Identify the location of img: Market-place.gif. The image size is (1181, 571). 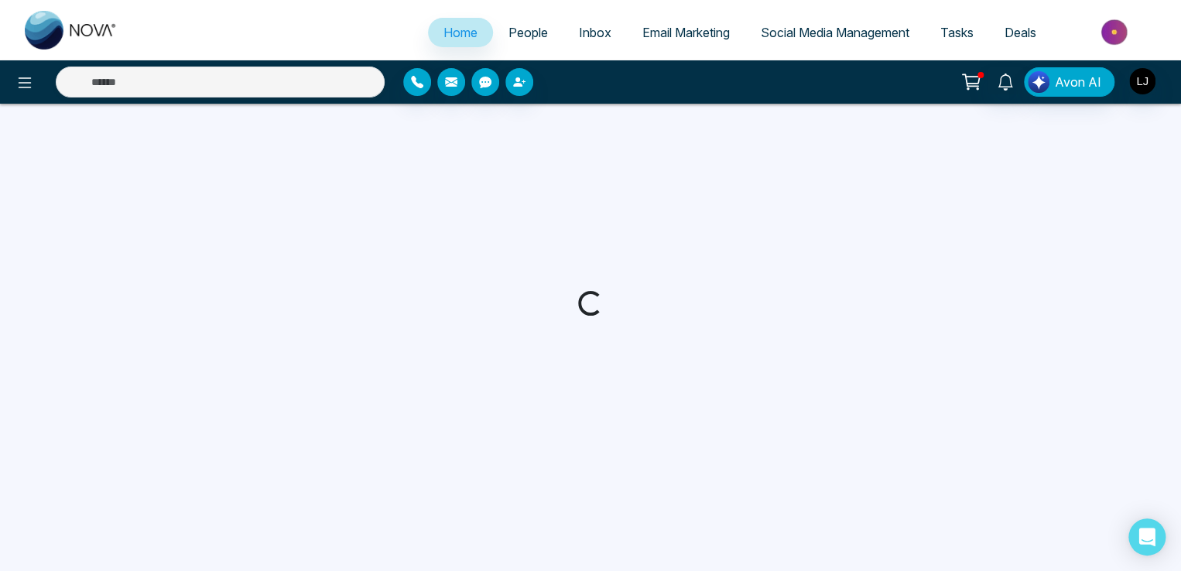
(1115, 32).